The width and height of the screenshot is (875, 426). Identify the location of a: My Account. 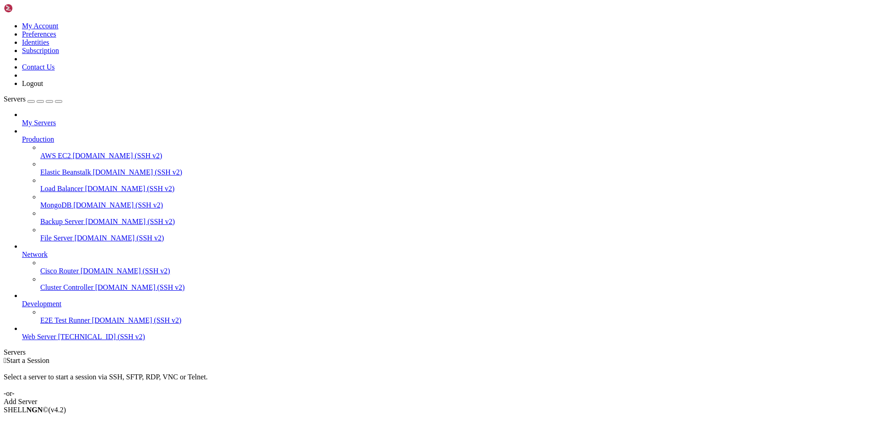
(40, 26).